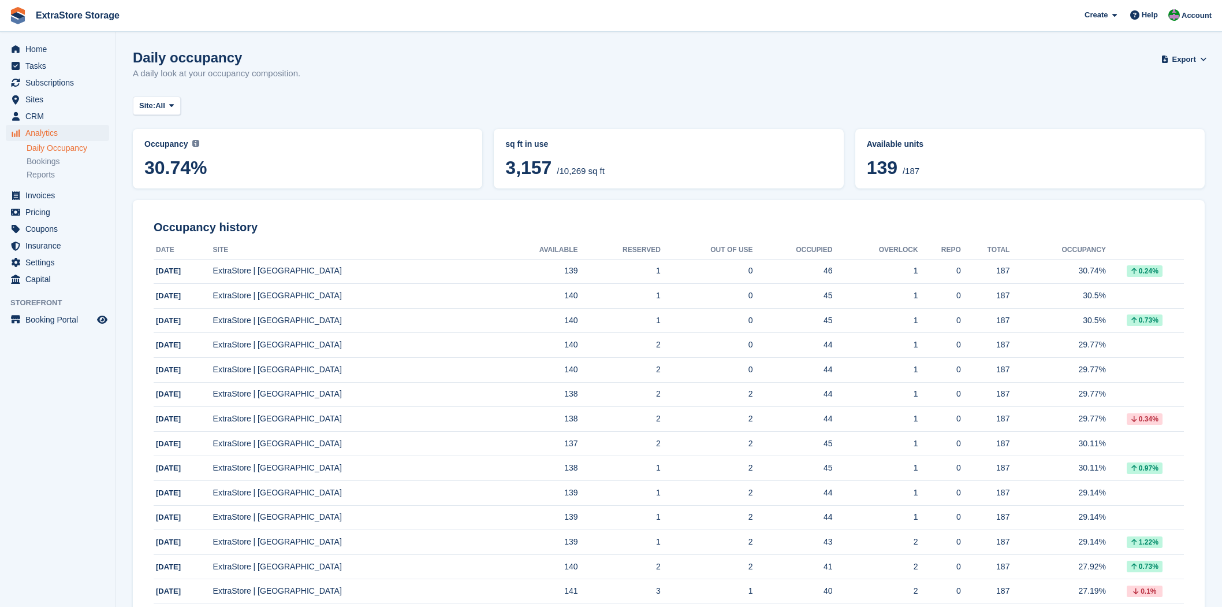 The width and height of the screenshot is (1222, 607). Describe the element at coordinates (60, 246) in the screenshot. I see `span: Insurance` at that location.